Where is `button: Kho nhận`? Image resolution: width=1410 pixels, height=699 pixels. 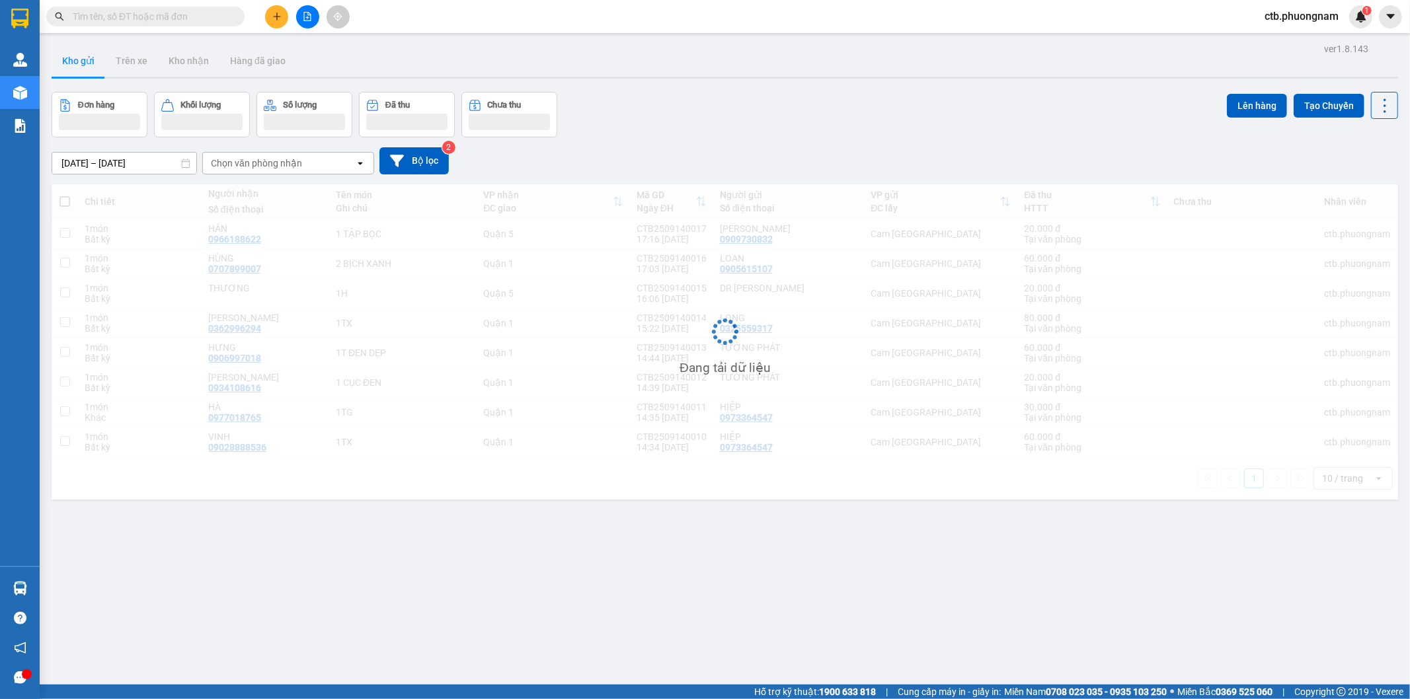
button: Kho nhận is located at coordinates (188, 61).